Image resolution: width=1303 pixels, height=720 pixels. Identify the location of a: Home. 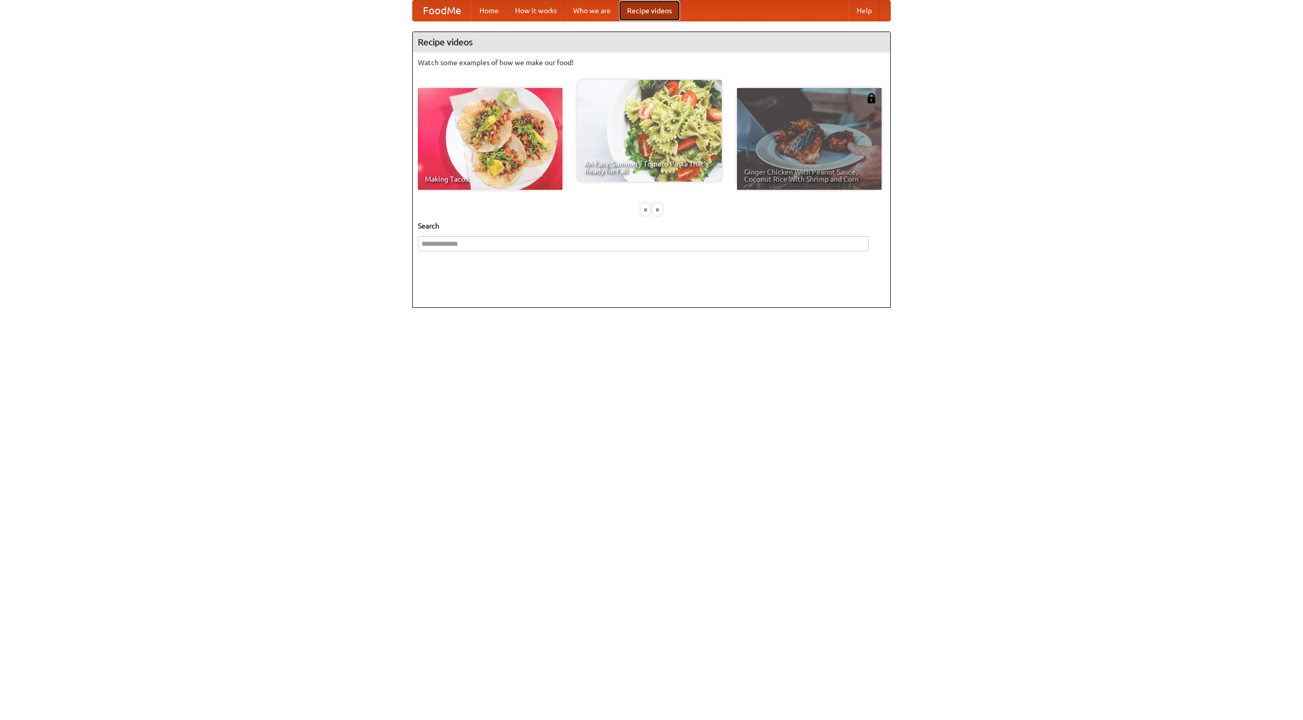
(489, 11).